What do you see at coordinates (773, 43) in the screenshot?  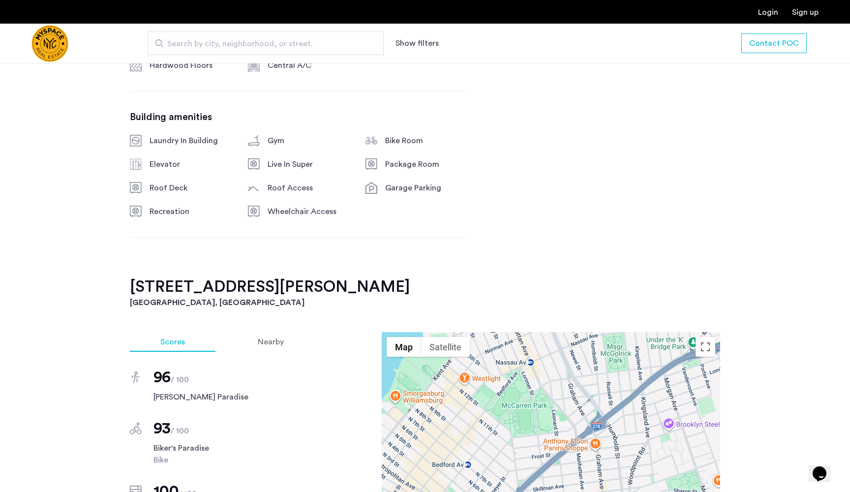 I see `button: button` at bounding box center [773, 43].